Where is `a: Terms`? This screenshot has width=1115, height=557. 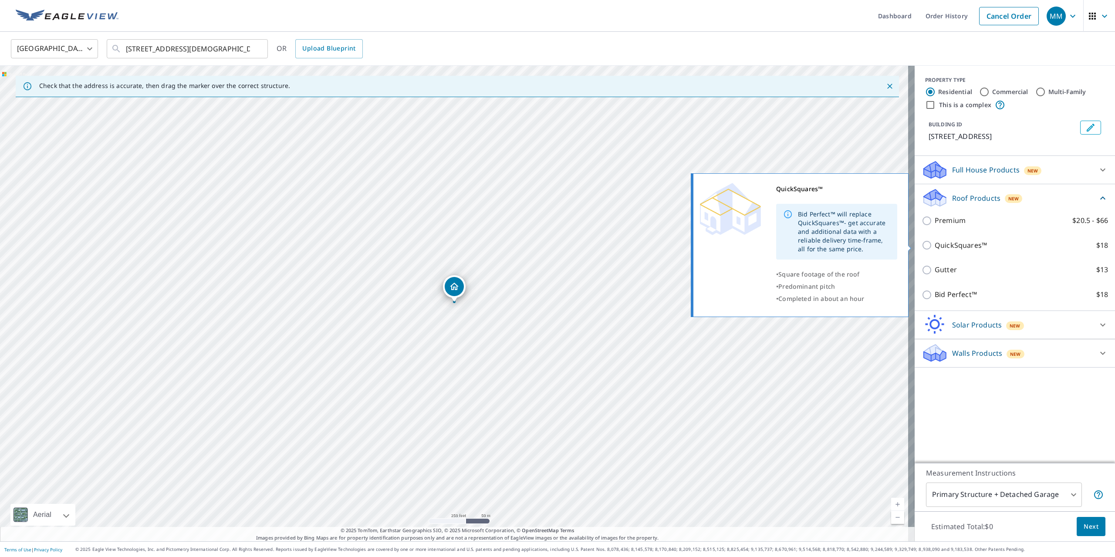 a: Terms is located at coordinates (567, 530).